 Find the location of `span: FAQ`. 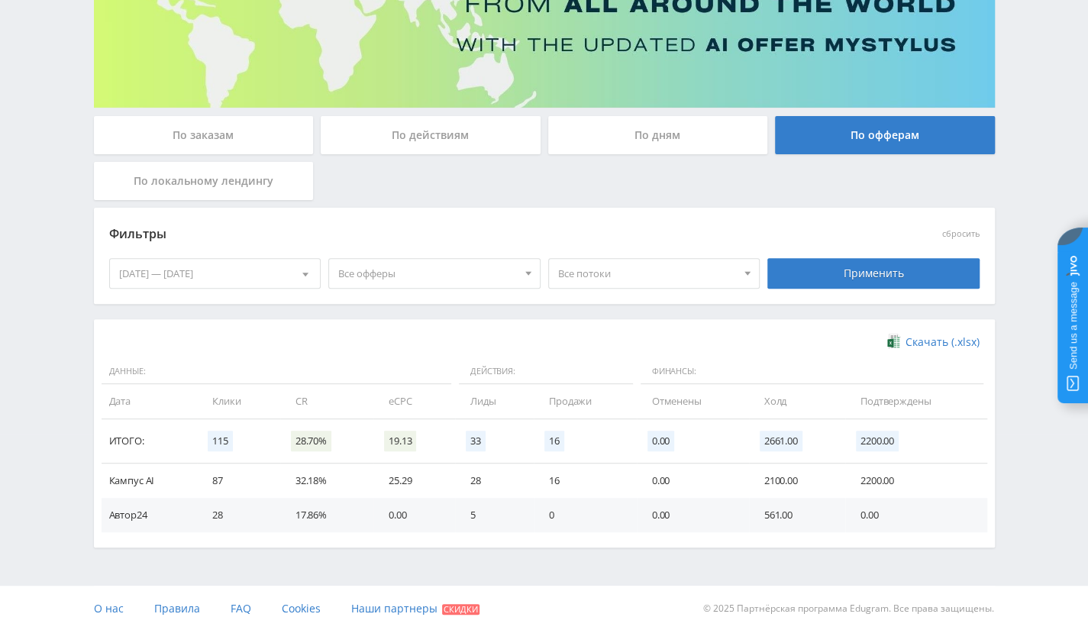

span: FAQ is located at coordinates (241, 608).